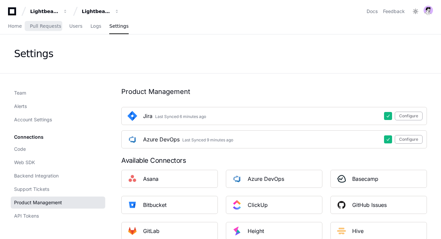  What do you see at coordinates (341, 231) in the screenshot?
I see `img: Hive_Square_Logo.png` at bounding box center [341, 231].